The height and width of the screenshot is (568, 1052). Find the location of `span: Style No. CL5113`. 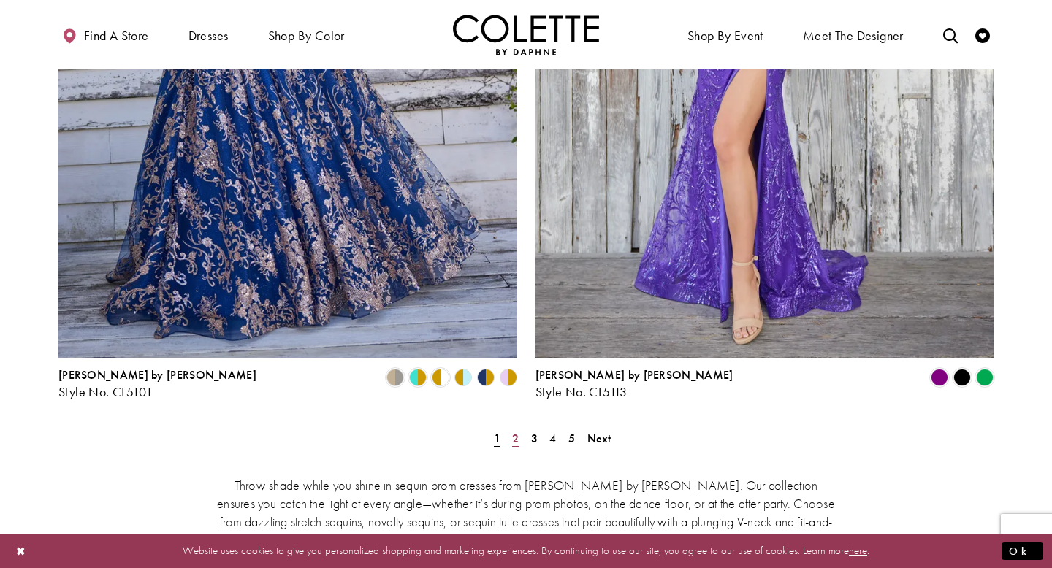

span: Style No. CL5113 is located at coordinates (581, 392).